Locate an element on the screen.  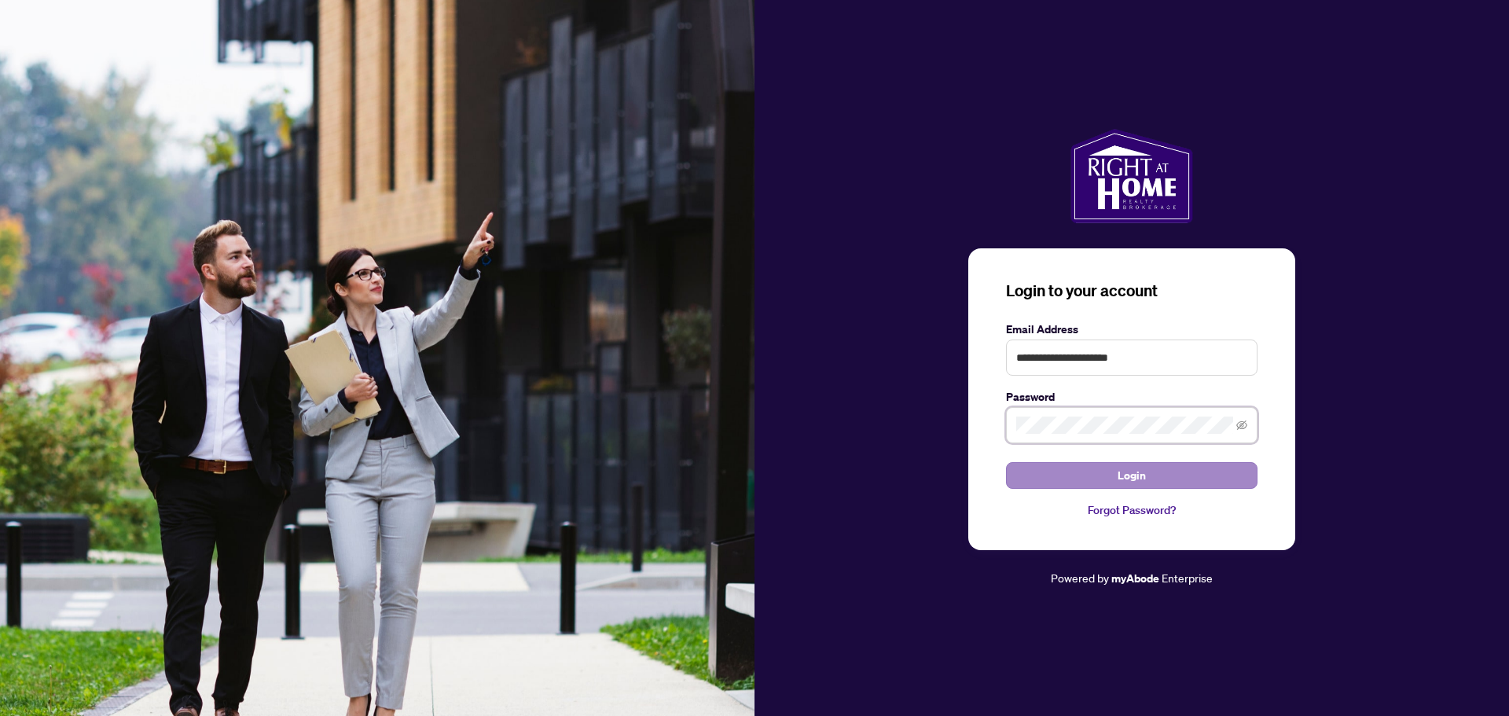
span: eye-invisible is located at coordinates (1241, 425).